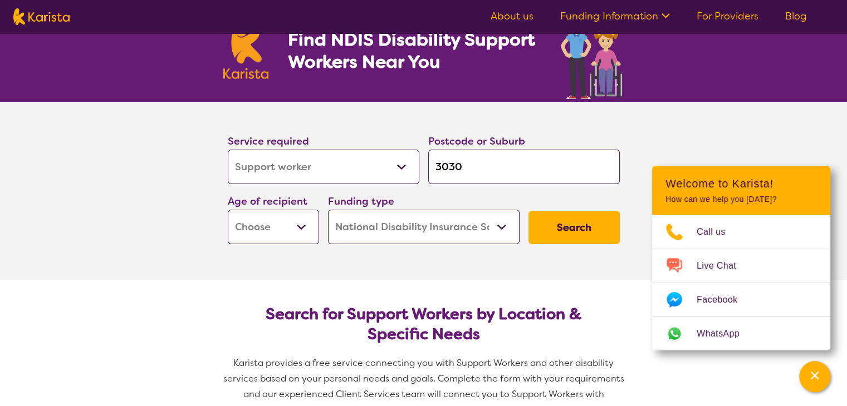 This screenshot has width=847, height=406. Describe the element at coordinates (741, 184) in the screenshot. I see `h2: Welcome to Karista!` at that location.